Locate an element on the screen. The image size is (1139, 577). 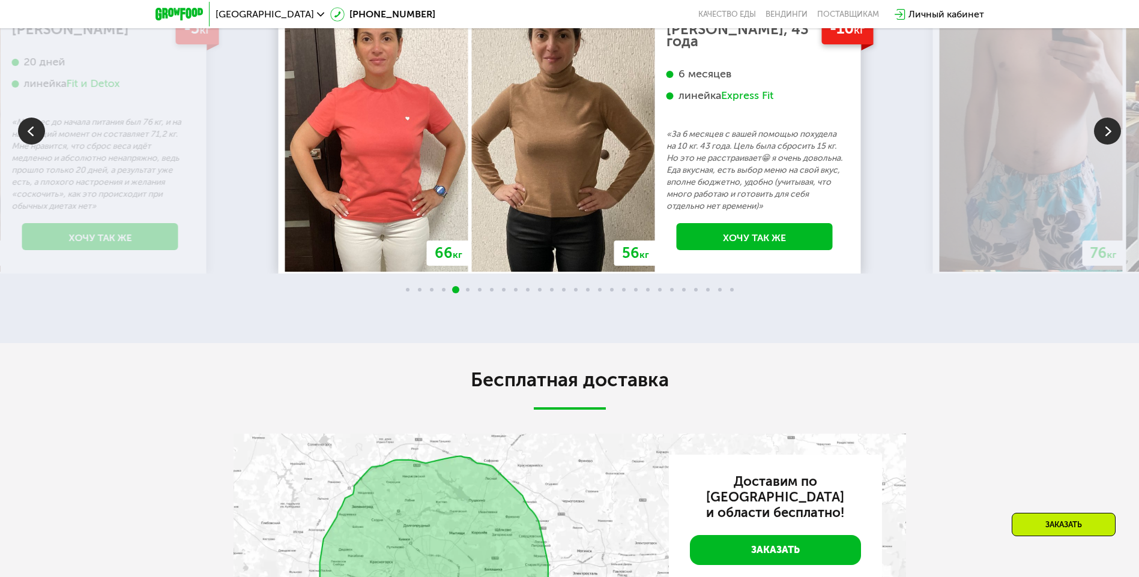
div: 76 is located at coordinates (1103, 253).